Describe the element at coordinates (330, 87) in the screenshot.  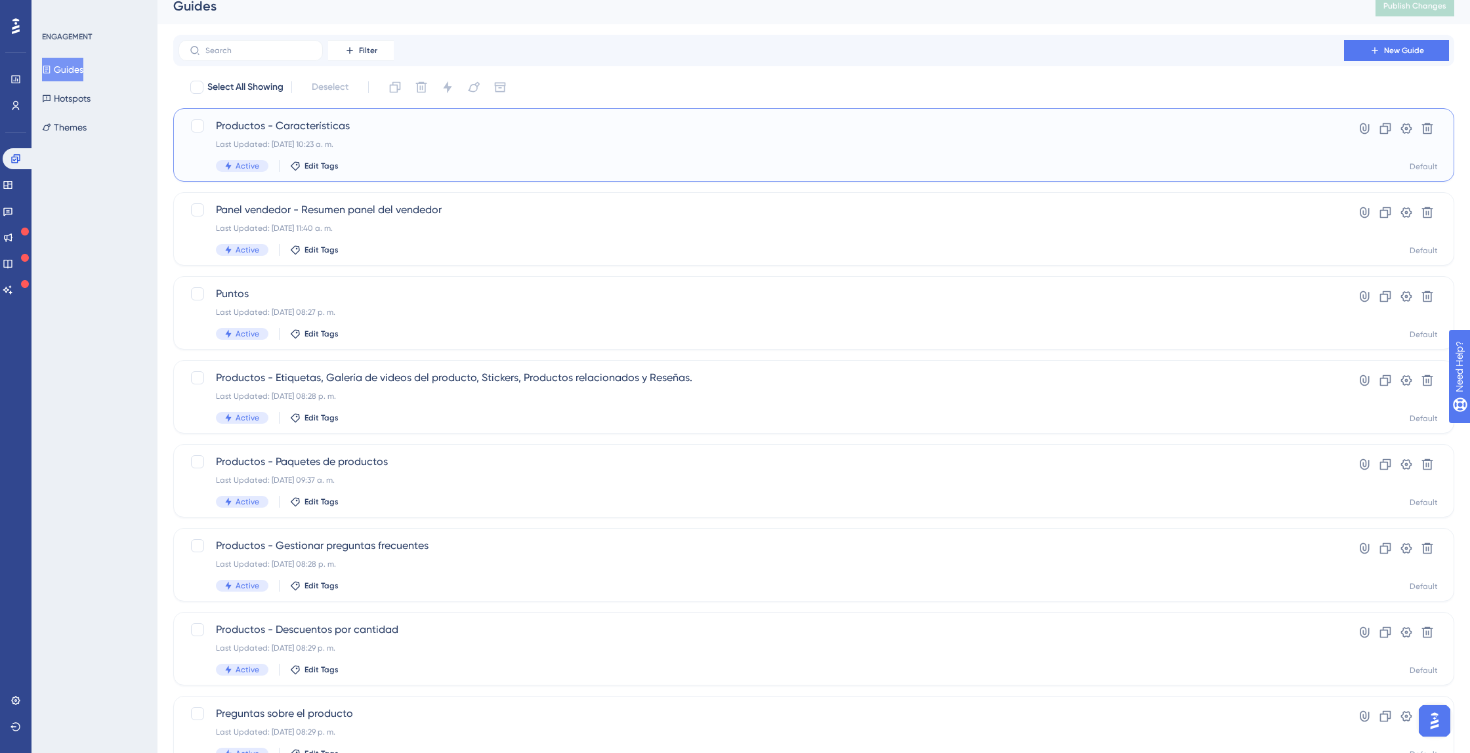
I see `button: Deselect` at that location.